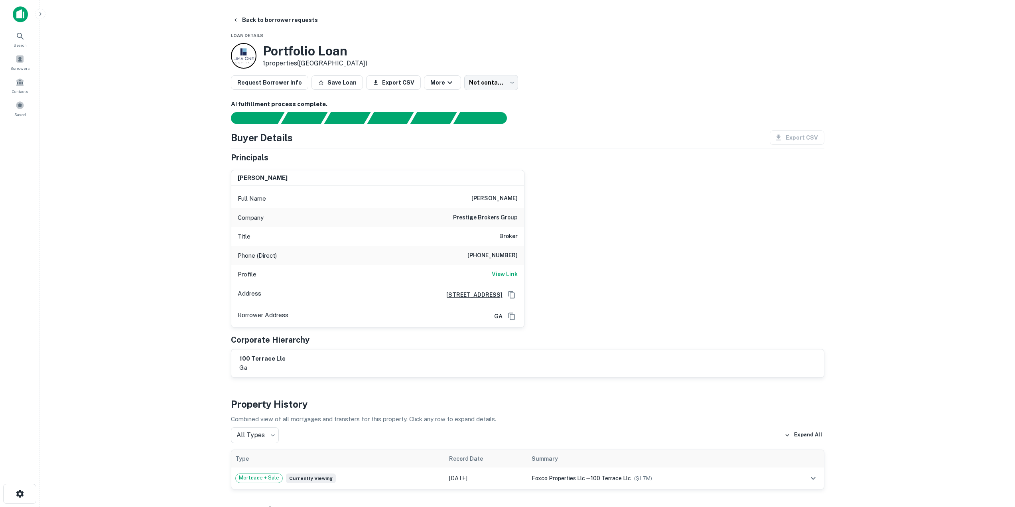 Image resolution: width=1015 pixels, height=507 pixels. Describe the element at coordinates (20, 45) in the screenshot. I see `span: Search` at that location.